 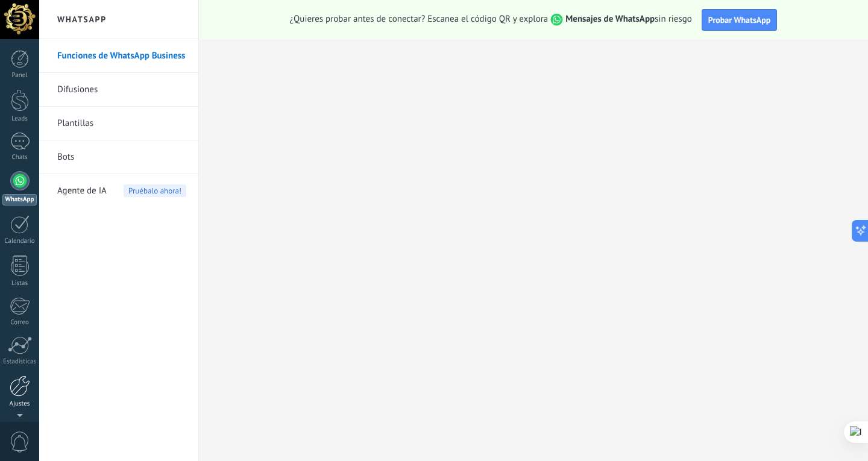 What do you see at coordinates (155, 191) in the screenshot?
I see `span: Pruébalo ahora!` at bounding box center [155, 191].